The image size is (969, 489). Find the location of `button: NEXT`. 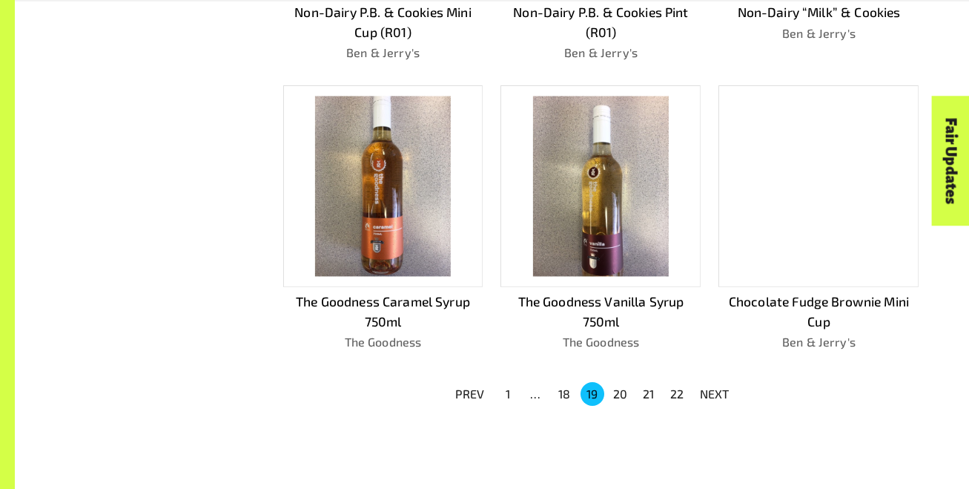

button: NEXT is located at coordinates (715, 394).